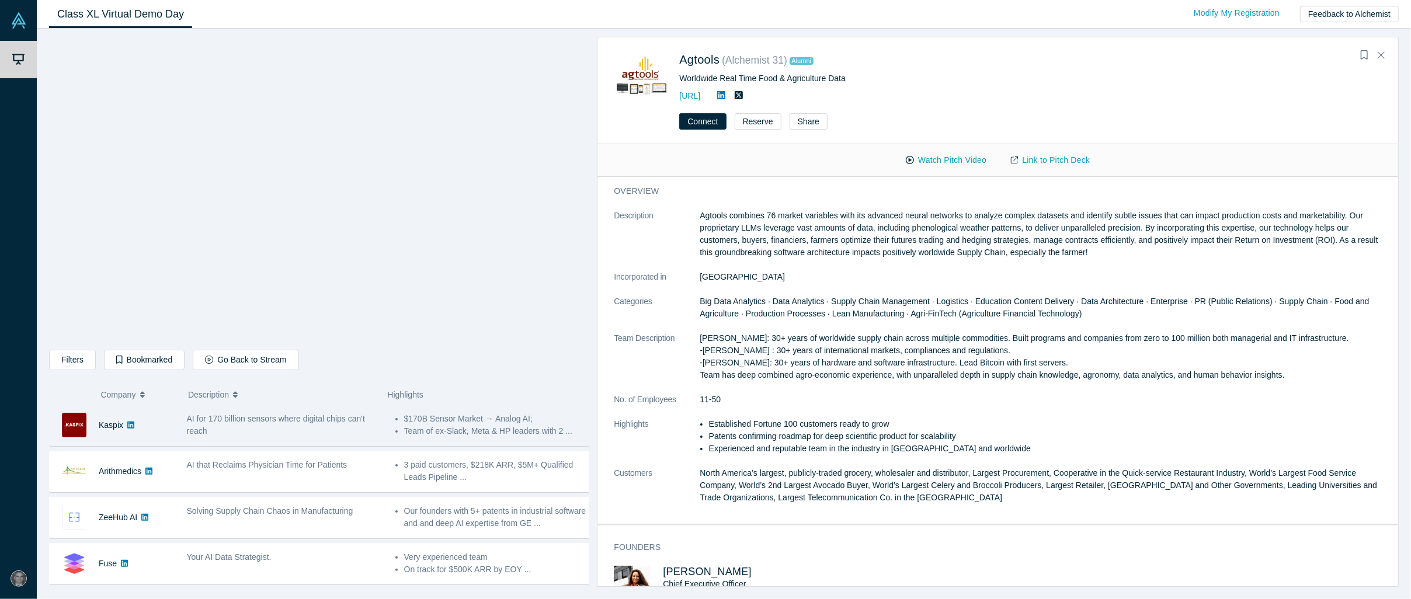 This screenshot has width=1411, height=599. Describe the element at coordinates (74, 425) in the screenshot. I see `img: Kaspix's Logo` at that location.